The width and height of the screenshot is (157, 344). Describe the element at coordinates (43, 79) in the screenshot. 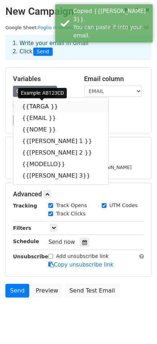

I see `h5: Variables` at that location.